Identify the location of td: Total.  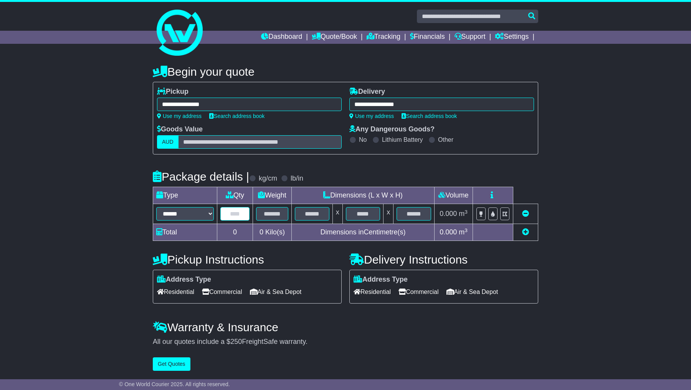
(185, 232).